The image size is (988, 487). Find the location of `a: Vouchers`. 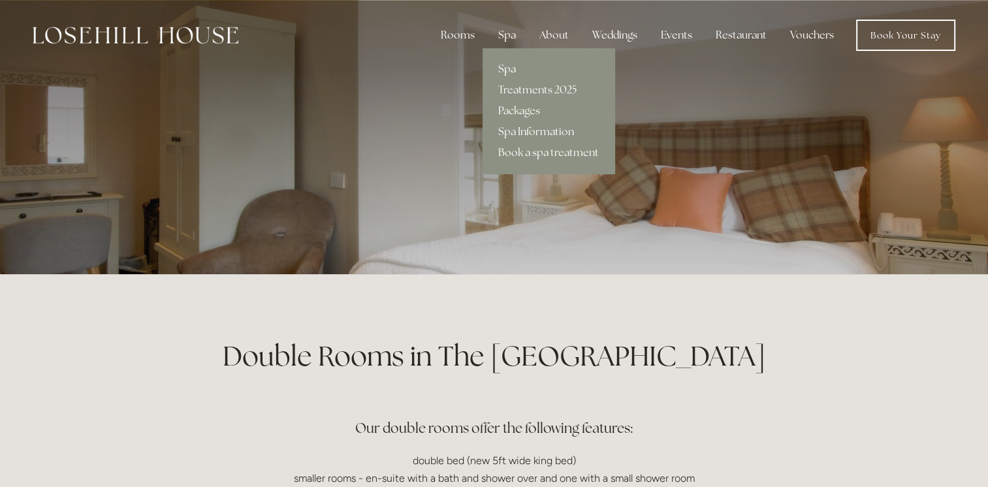

a: Vouchers is located at coordinates (812, 35).